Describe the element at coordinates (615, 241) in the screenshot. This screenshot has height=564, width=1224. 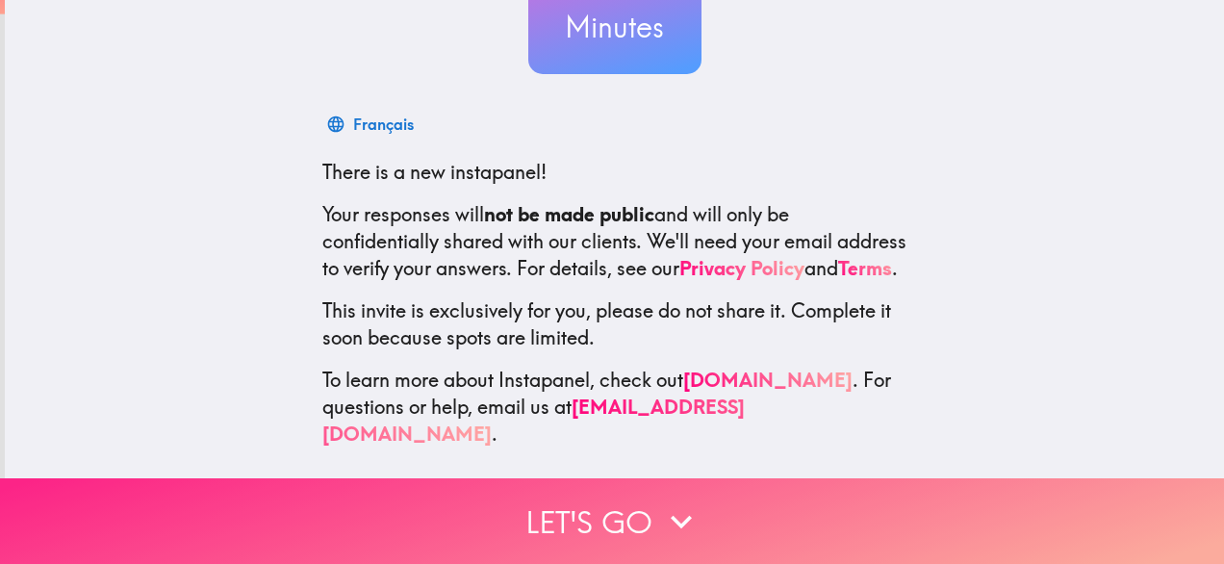
I see `p: Your responses will and will only be confidentially shared with our clients. We'll need your emai...` at that location.